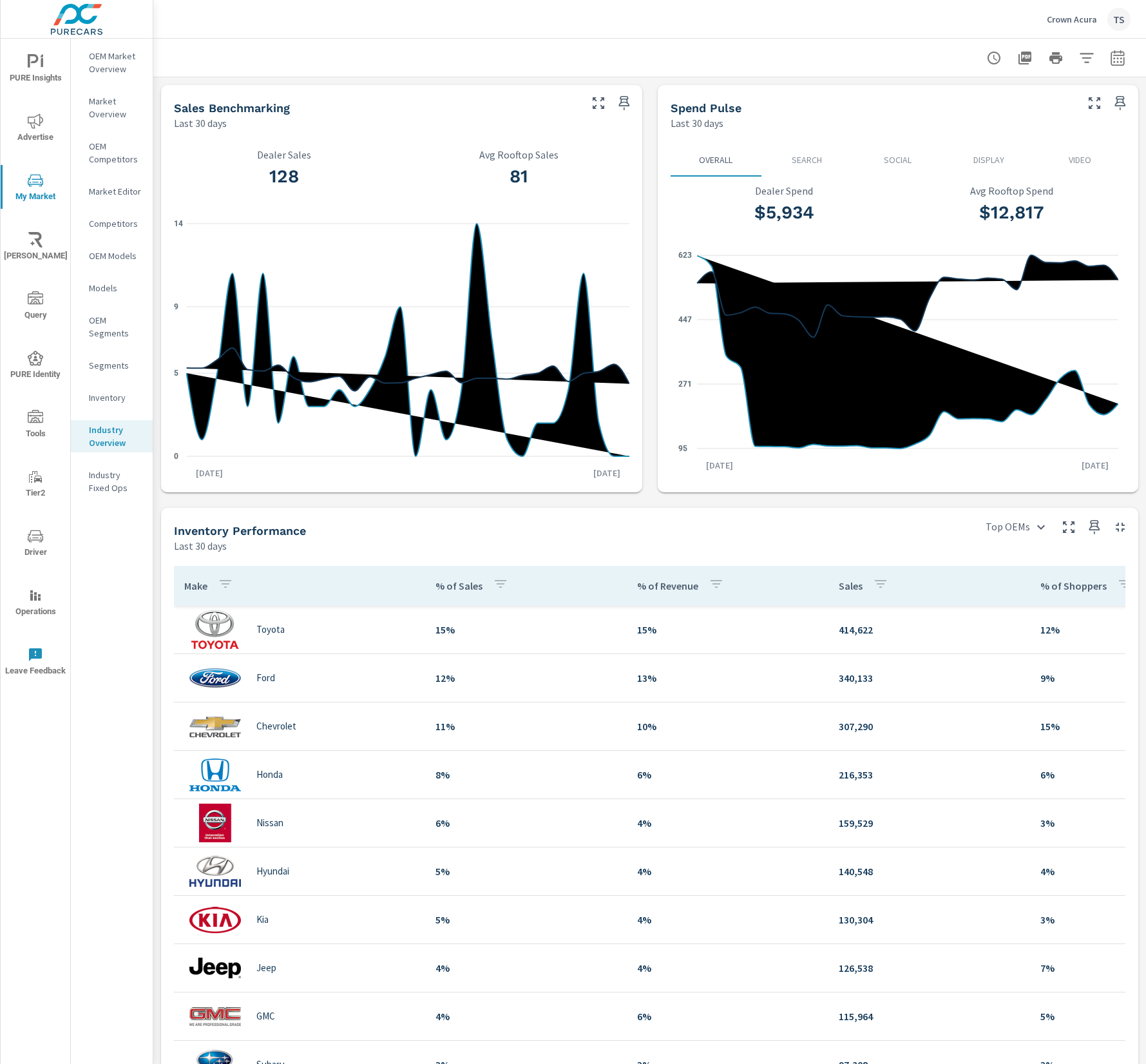 This screenshot has width=1146, height=1064. I want to click on p: 115,964, so click(929, 1016).